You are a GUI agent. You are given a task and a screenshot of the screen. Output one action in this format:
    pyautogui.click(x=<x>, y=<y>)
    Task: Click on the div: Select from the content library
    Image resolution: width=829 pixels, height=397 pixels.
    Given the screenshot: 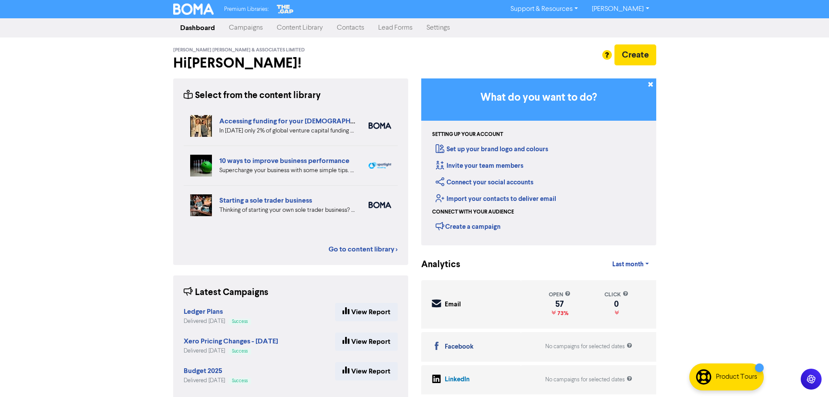 What is the action you would take?
    pyautogui.click(x=252, y=95)
    